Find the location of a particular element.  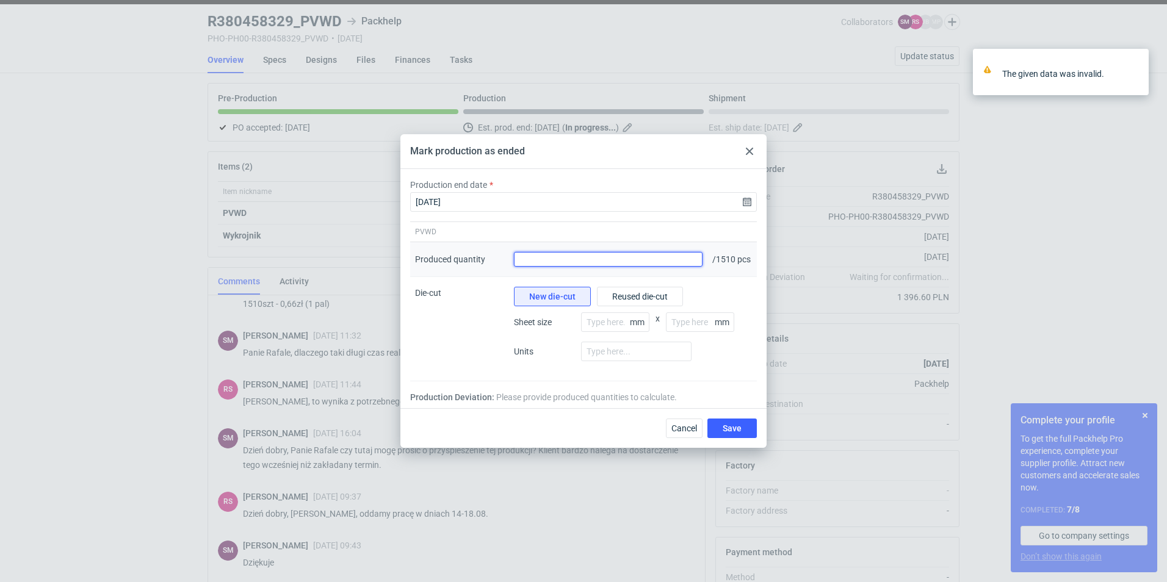

button: Reused die-cut is located at coordinates (640, 297).